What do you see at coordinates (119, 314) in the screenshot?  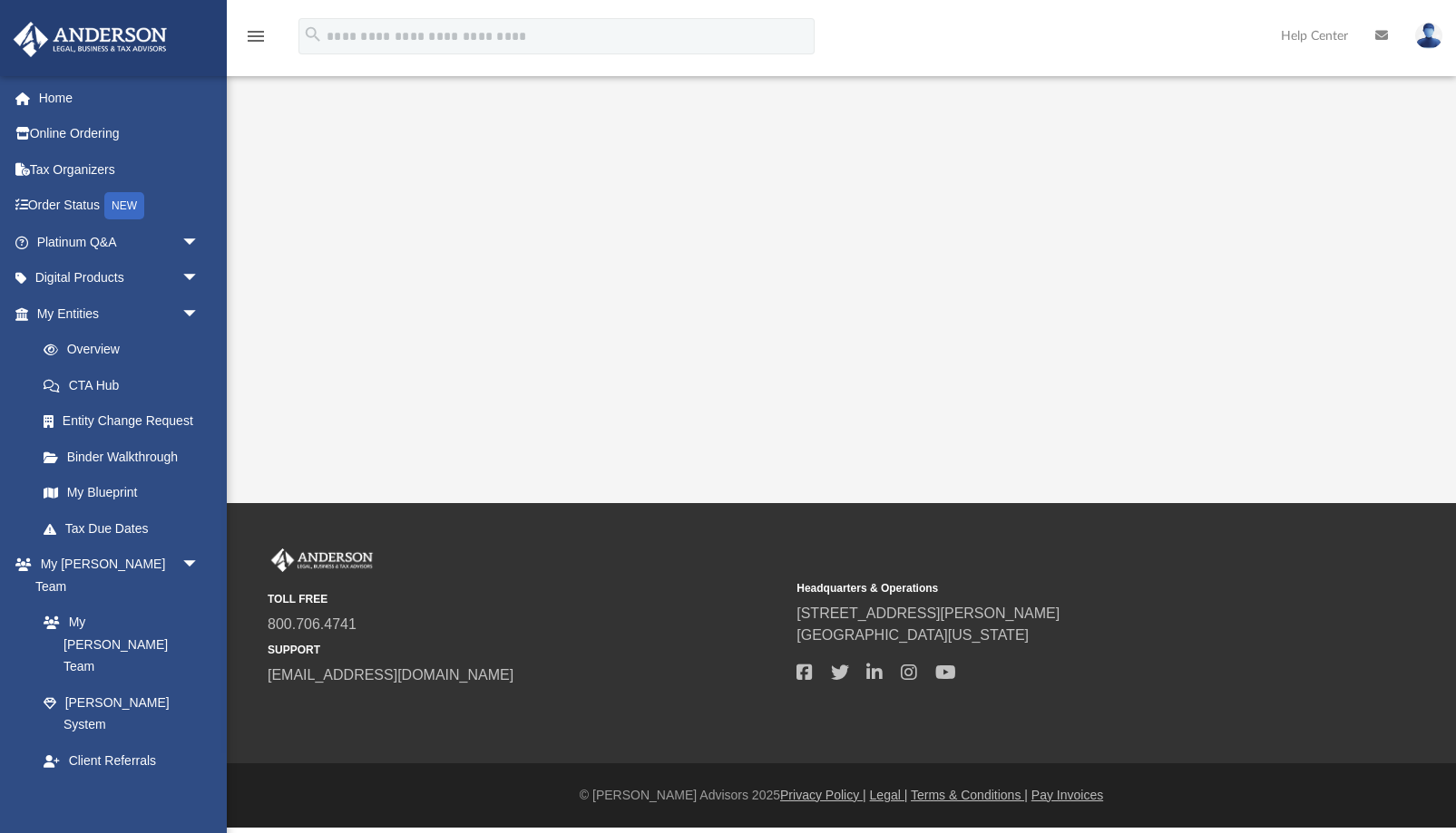 I see `a: My Entitiesarrow_drop_down` at bounding box center [119, 314].